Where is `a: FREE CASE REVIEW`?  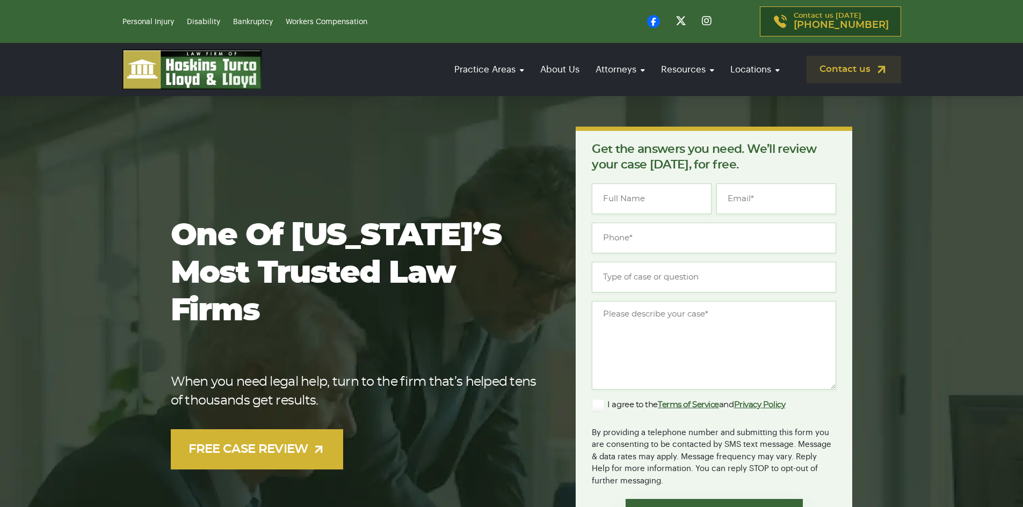
a: FREE CASE REVIEW is located at coordinates (257, 449).